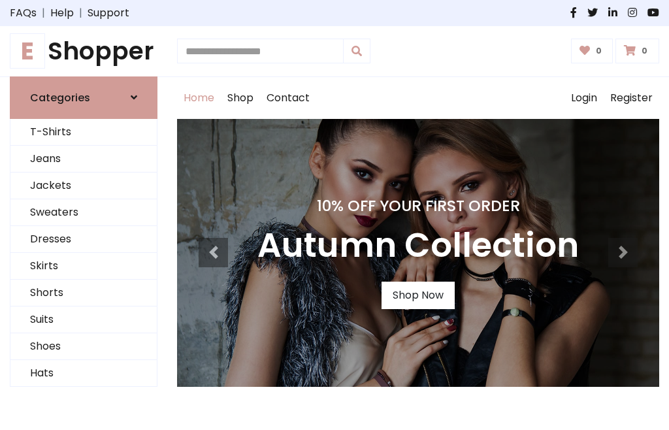 The width and height of the screenshot is (669, 430). I want to click on h3: Autumn Collection, so click(418, 246).